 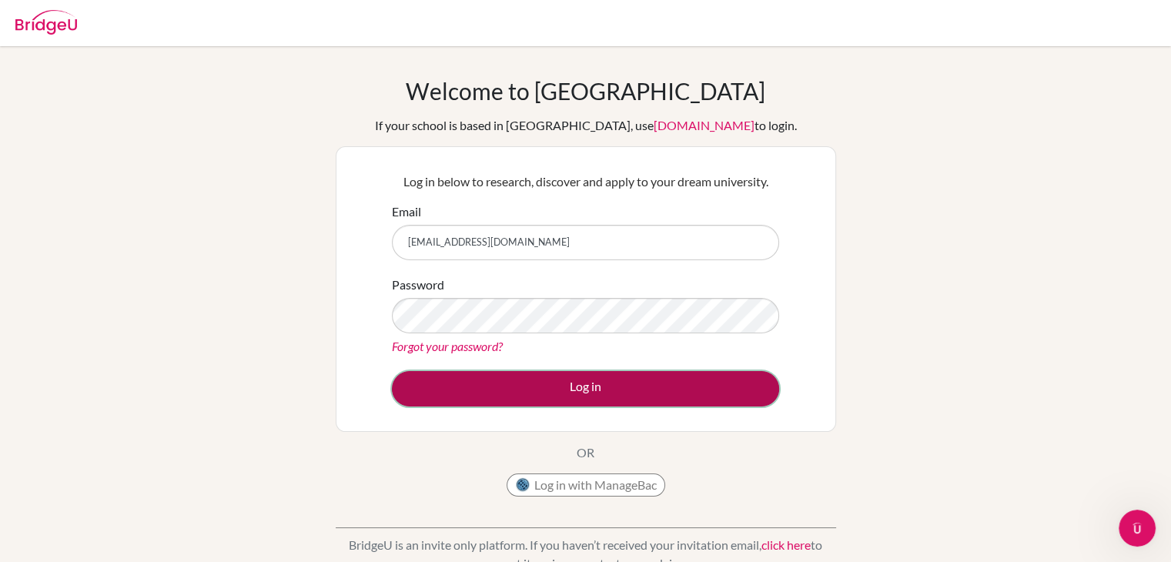 What do you see at coordinates (447, 346) in the screenshot?
I see `a: Forgot your password?` at bounding box center [447, 346].